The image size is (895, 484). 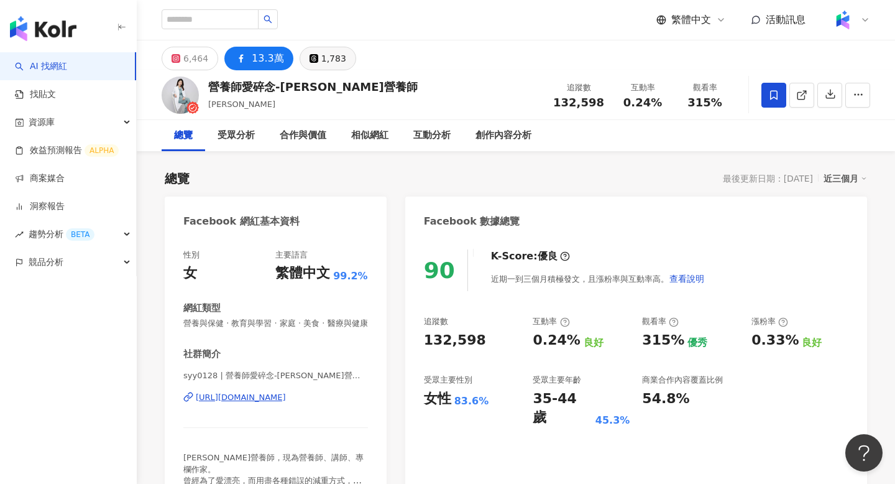 What do you see at coordinates (643, 103) in the screenshot?
I see `span: 0.24%` at bounding box center [643, 103].